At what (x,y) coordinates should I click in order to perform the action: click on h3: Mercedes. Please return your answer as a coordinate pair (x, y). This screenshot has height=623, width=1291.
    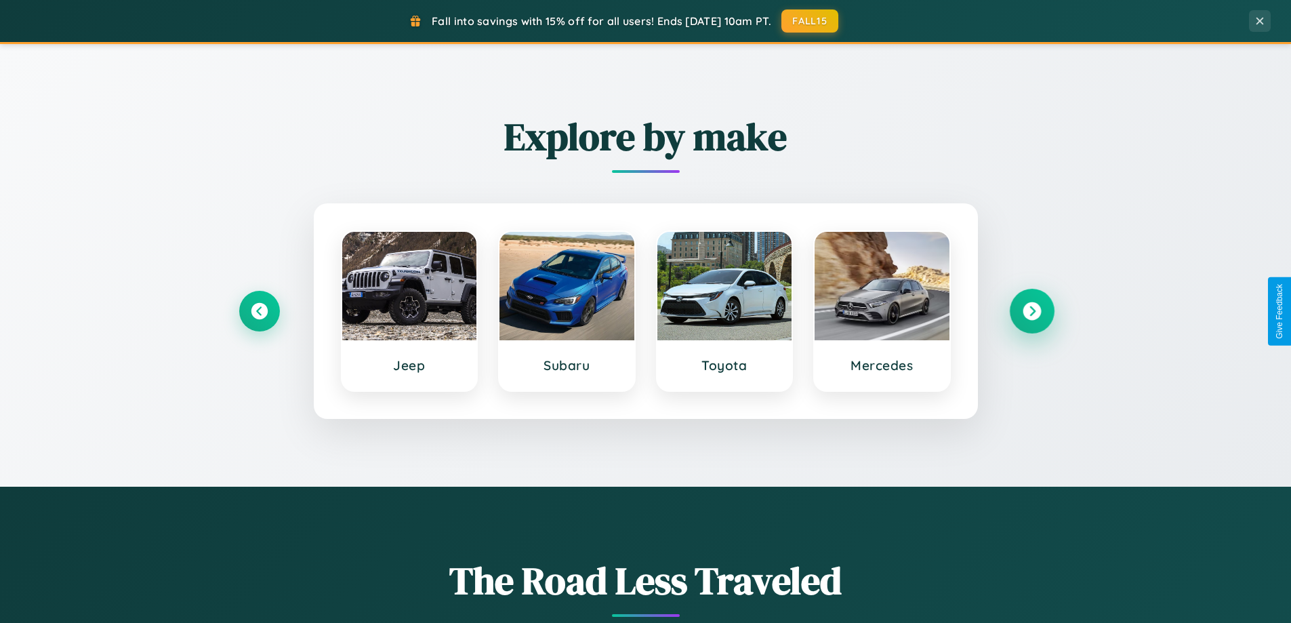
    Looking at the image, I should click on (882, 365).